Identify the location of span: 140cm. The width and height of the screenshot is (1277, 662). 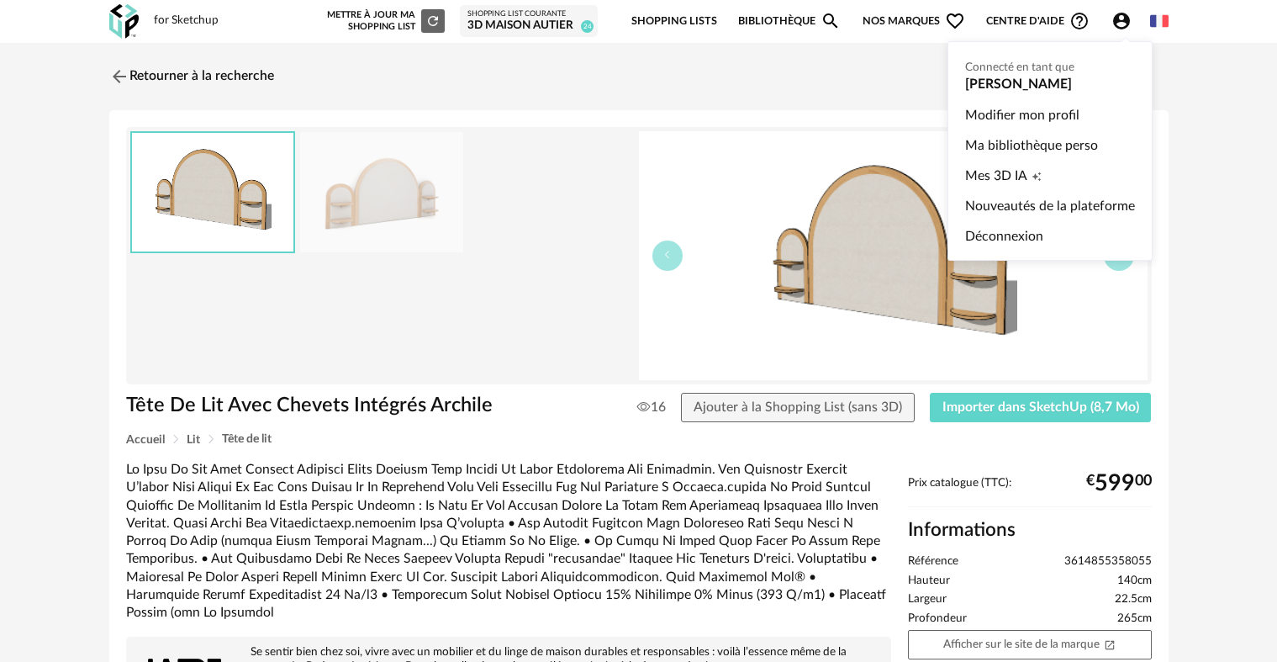
(1134, 581).